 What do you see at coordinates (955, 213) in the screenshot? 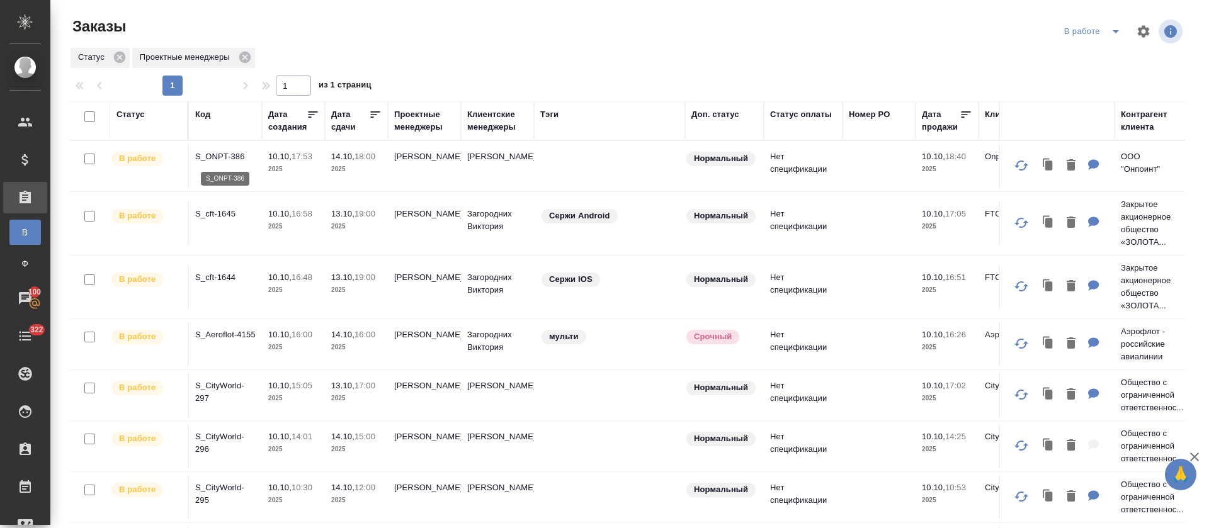
I see `p: 17:05` at bounding box center [955, 213].